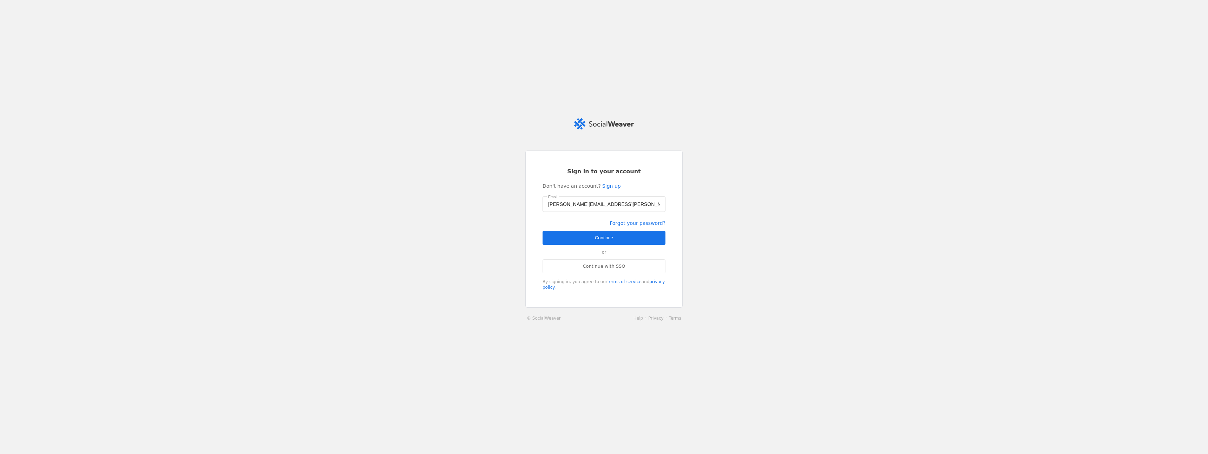 This screenshot has width=1208, height=454. Describe the element at coordinates (675, 319) in the screenshot. I see `a: Terms` at that location.